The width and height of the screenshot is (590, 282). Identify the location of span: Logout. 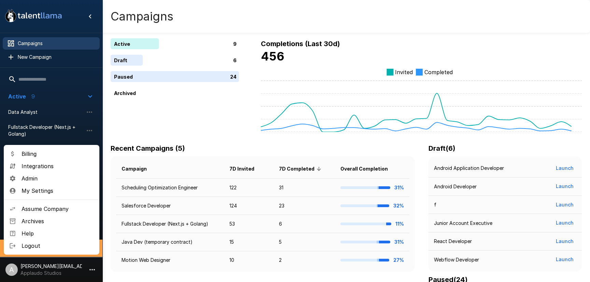
(58, 245).